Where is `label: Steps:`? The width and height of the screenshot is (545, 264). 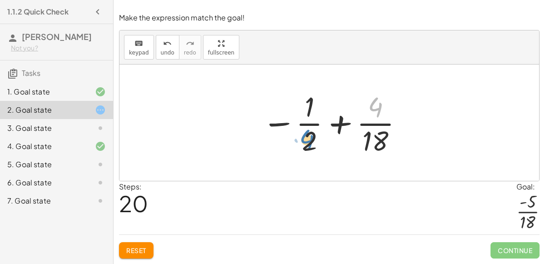
label: Steps: is located at coordinates (130, 186).